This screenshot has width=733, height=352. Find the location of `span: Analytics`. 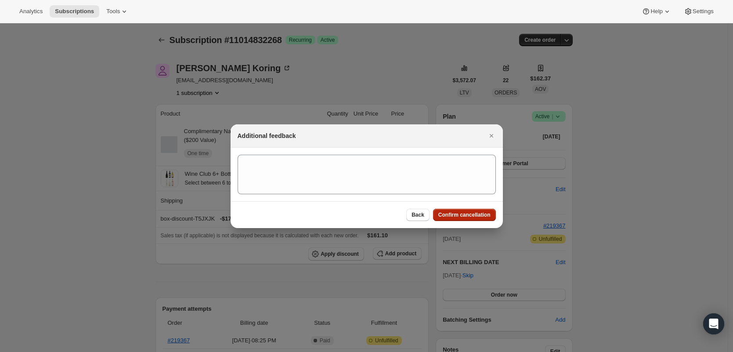

span: Analytics is located at coordinates (31, 11).